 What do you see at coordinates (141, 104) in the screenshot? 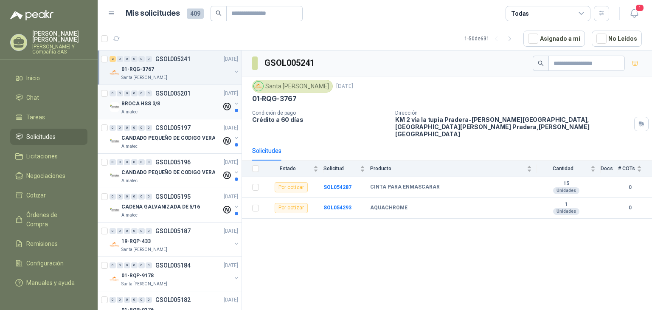
I see `p: BROCA HSS 3/8` at bounding box center [141, 104].